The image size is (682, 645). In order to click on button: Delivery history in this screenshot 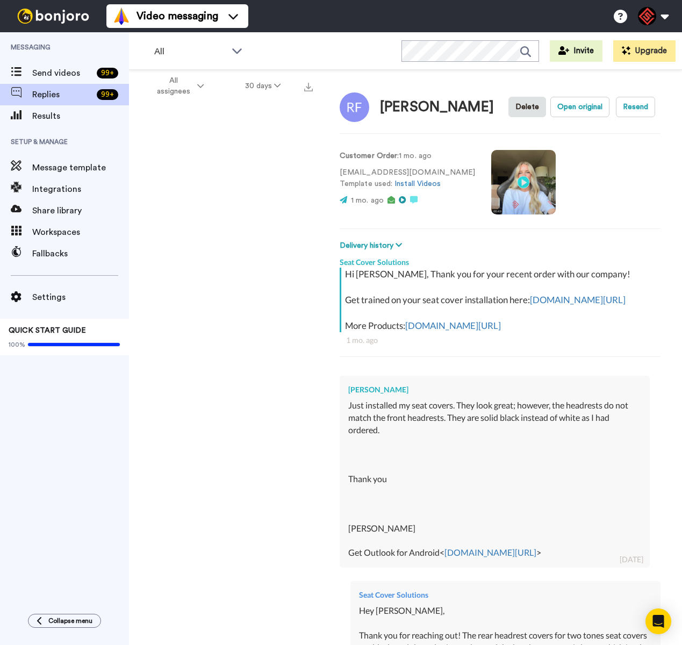, I will do `click(373, 246)`.